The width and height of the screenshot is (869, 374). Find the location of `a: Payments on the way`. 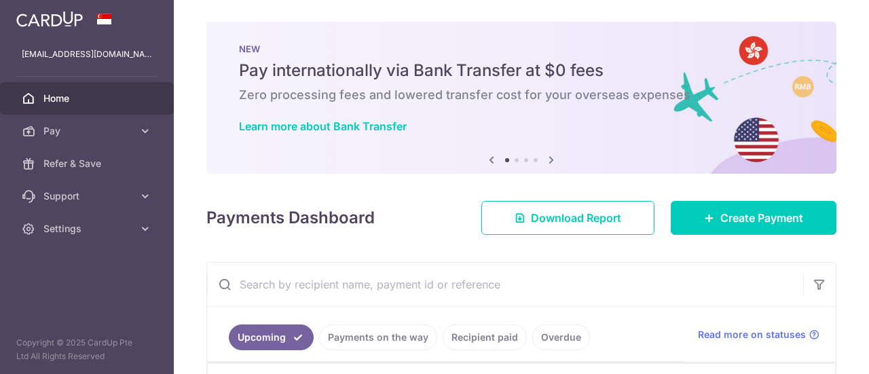

a: Payments on the way is located at coordinates (378, 337).